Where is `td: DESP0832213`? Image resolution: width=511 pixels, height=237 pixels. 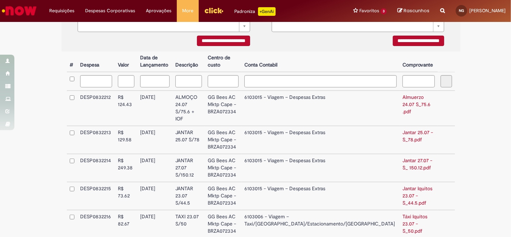
td: DESP0832213 is located at coordinates (96, 140).